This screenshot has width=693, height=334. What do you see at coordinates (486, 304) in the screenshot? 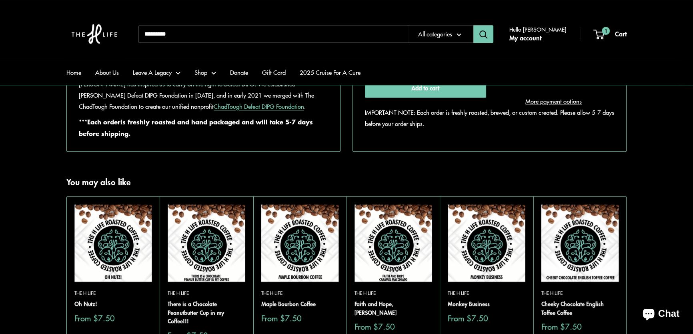
I see `a: Monkey Business` at bounding box center [486, 304].